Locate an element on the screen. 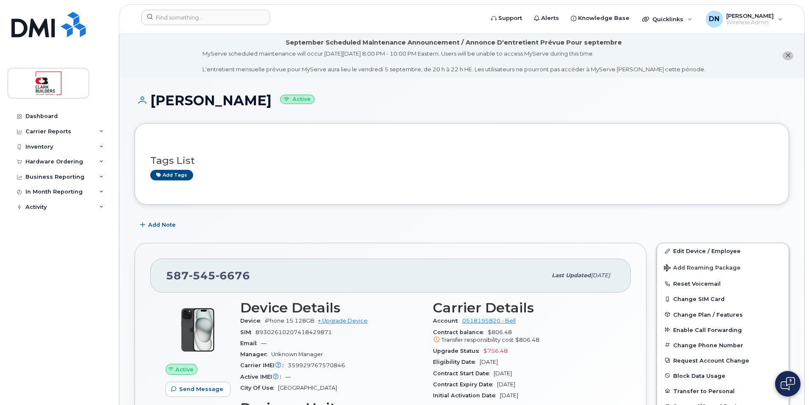 The image size is (809, 405). img: iPhone_15_Black.png is located at coordinates (198, 330).